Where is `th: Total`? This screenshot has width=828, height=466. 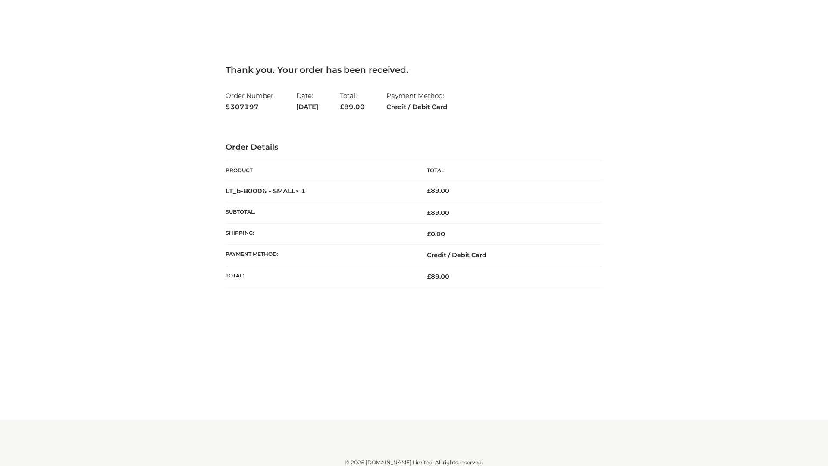 th: Total is located at coordinates (508, 170).